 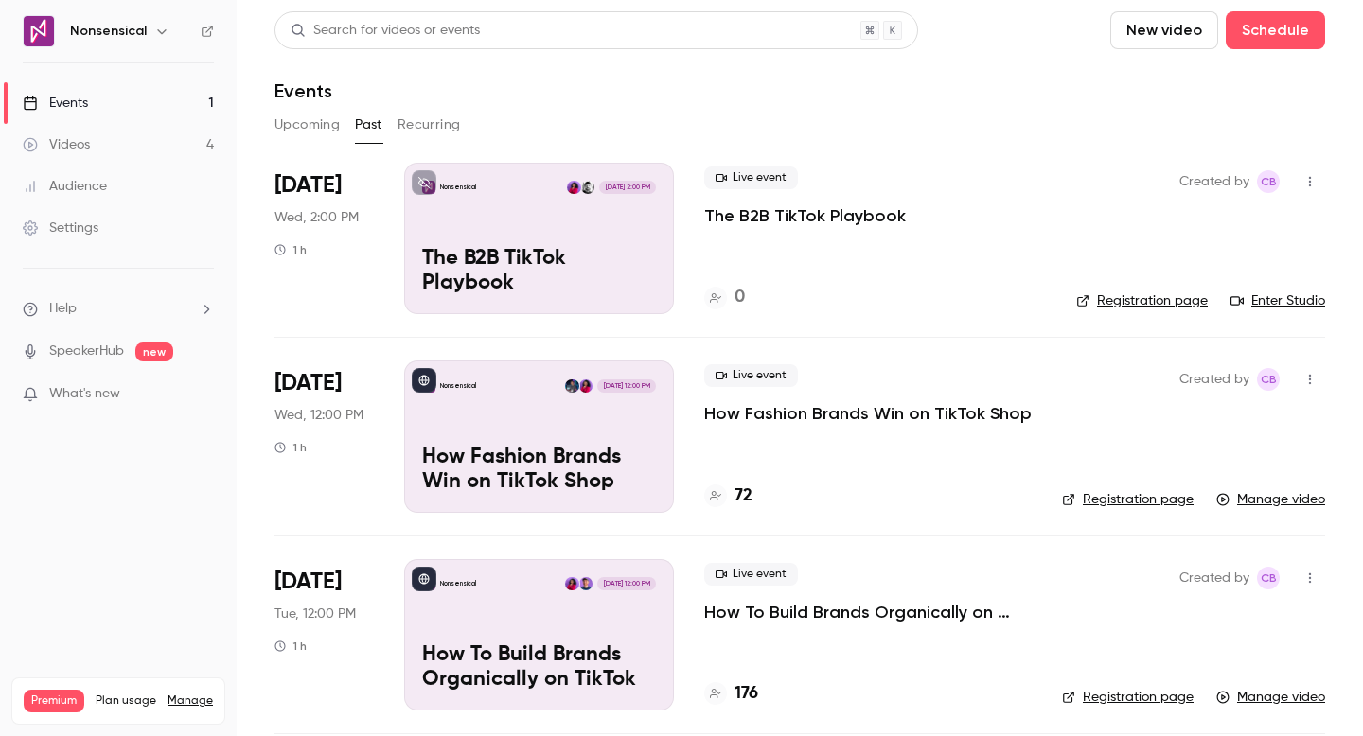 What do you see at coordinates (324, 436) in the screenshot?
I see `div: Aug 6 Wed, 12:00 PM (Europe/London)` at bounding box center [324, 436].